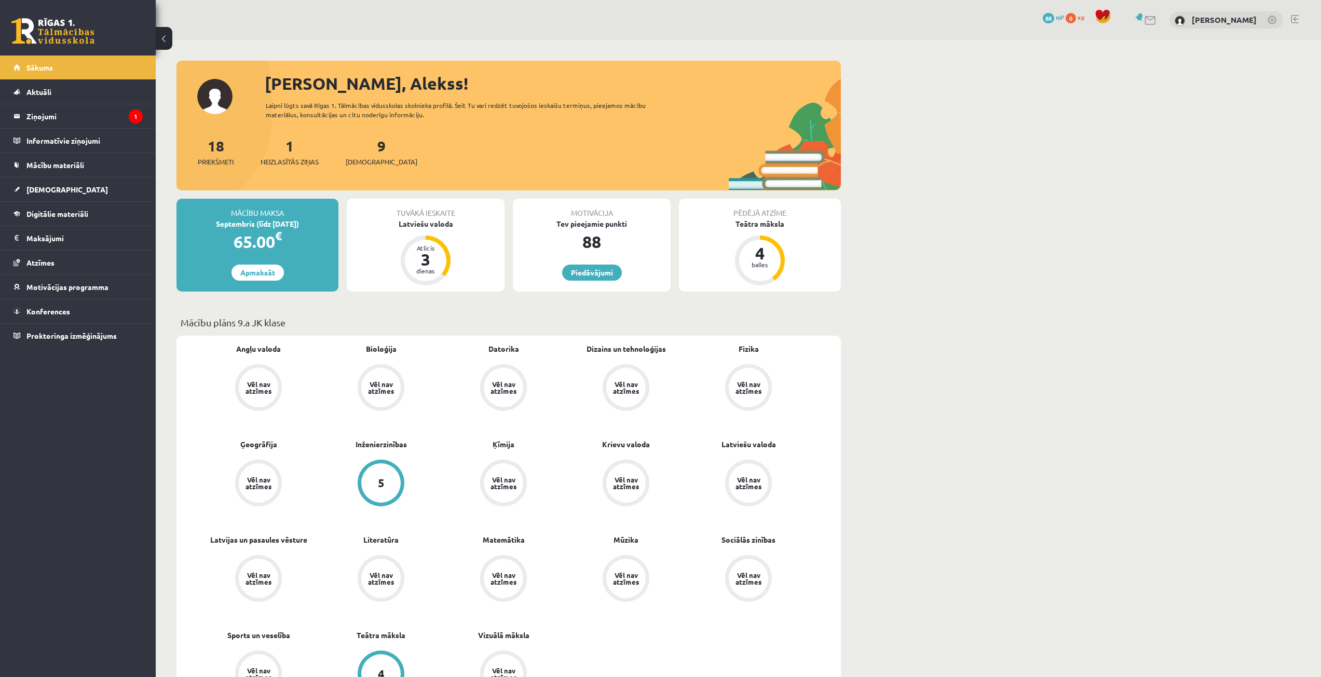 Image resolution: width=1321 pixels, height=677 pixels. Describe the element at coordinates (57, 214) in the screenshot. I see `span: Digitālie materiāli` at that location.